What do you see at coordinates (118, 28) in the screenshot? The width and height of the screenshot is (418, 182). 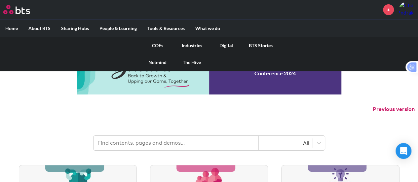 I see `label: People & Learning` at bounding box center [118, 28].